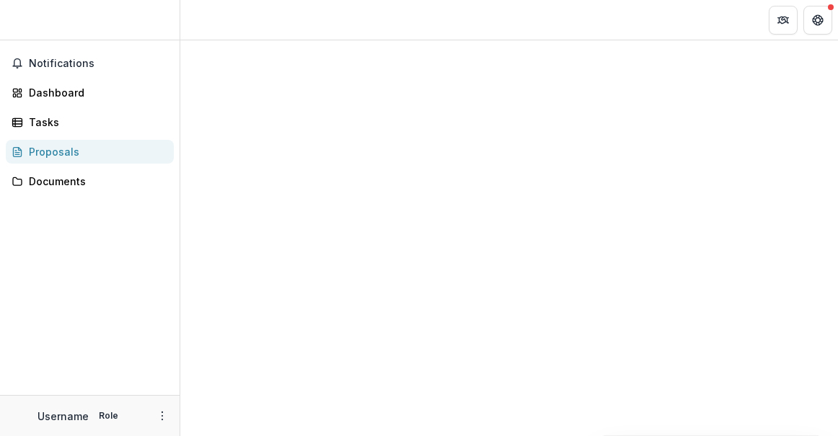  I want to click on a: Documents, so click(89, 181).